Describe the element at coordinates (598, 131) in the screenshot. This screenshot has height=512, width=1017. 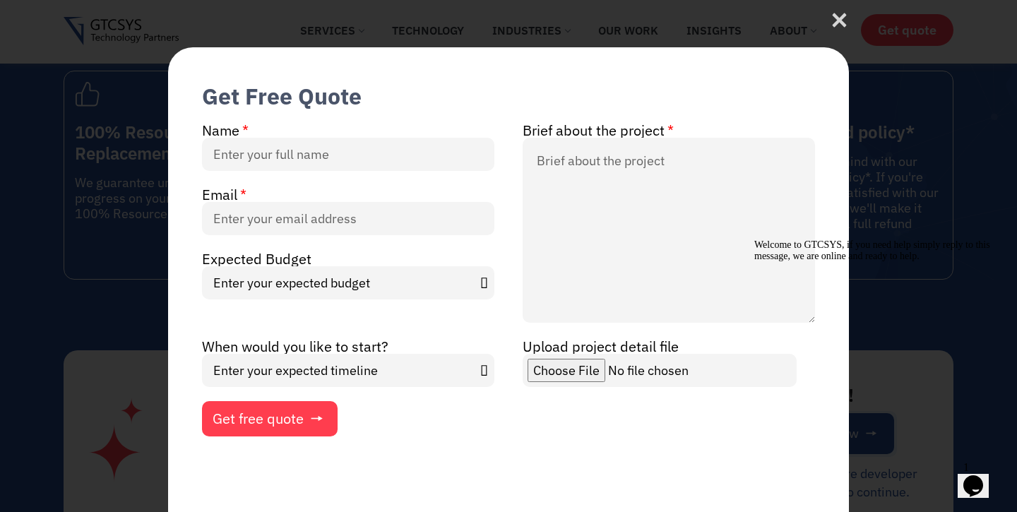
I see `label: Brief about the project` at that location.